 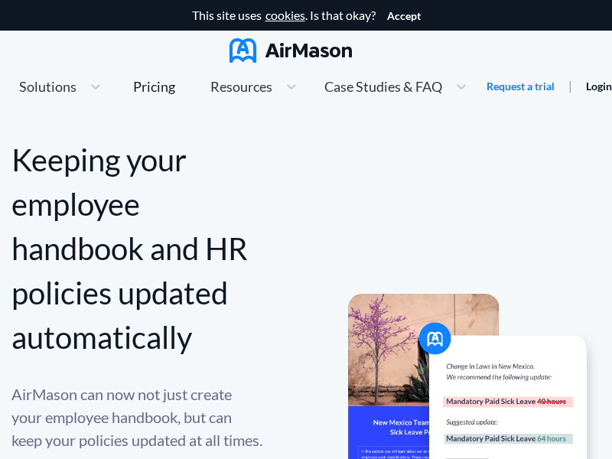 What do you see at coordinates (154, 86) in the screenshot?
I see `div: Pricing` at bounding box center [154, 86].